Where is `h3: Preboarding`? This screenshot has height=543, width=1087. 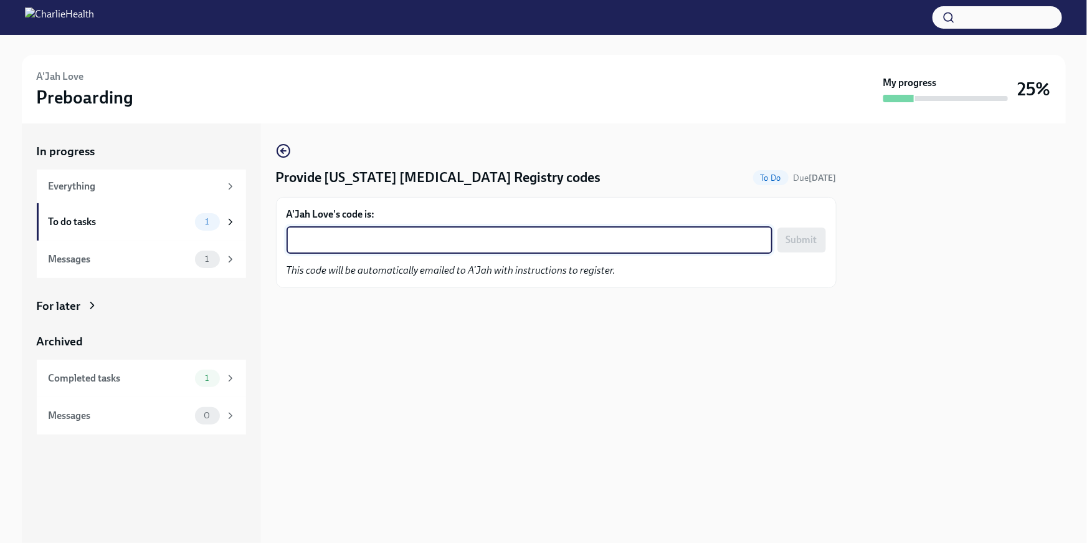
h3: Preboarding is located at coordinates (85, 97).